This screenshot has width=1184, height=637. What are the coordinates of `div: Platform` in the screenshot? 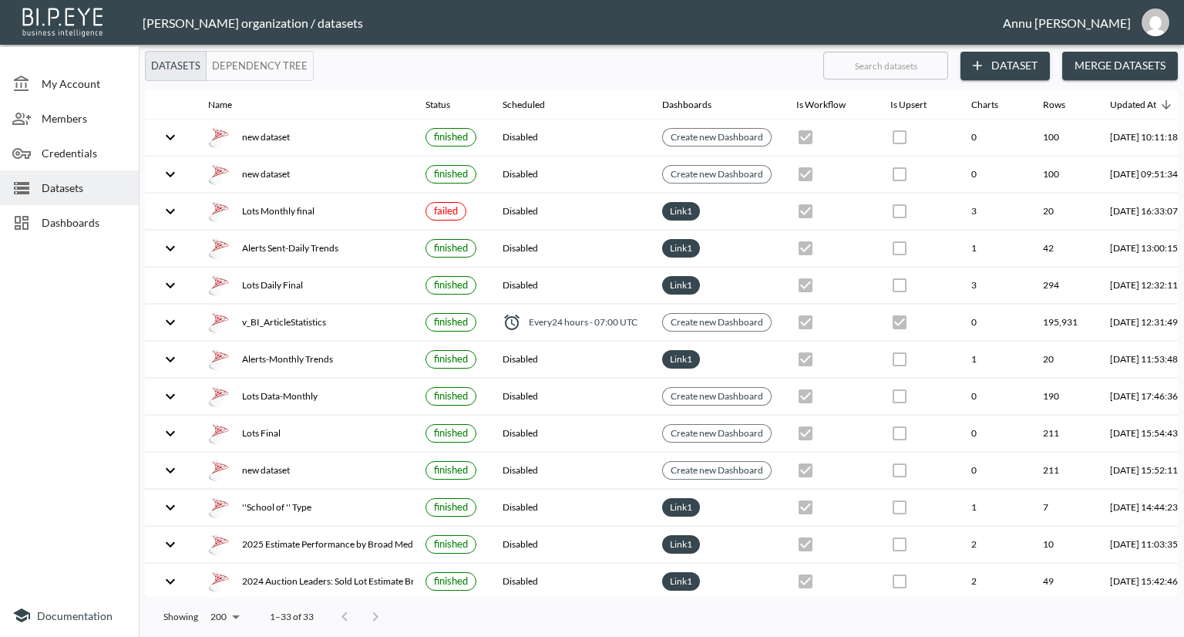 It's located at (229, 65).